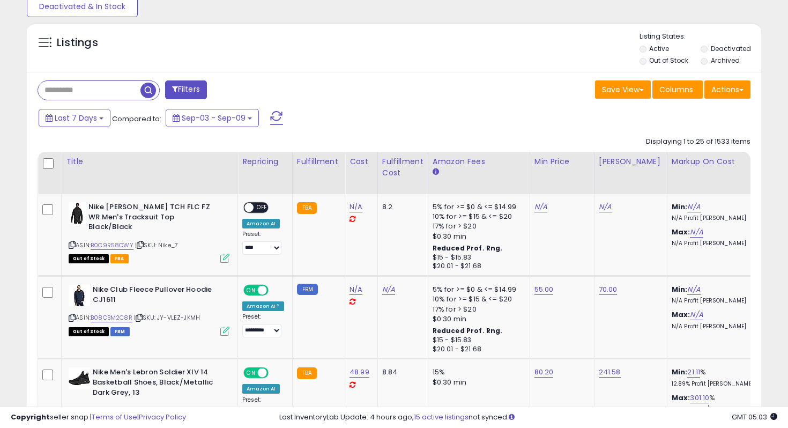 Image resolution: width=788 pixels, height=428 pixels. What do you see at coordinates (265, 161) in the screenshot?
I see `div: Repricing` at bounding box center [265, 161].